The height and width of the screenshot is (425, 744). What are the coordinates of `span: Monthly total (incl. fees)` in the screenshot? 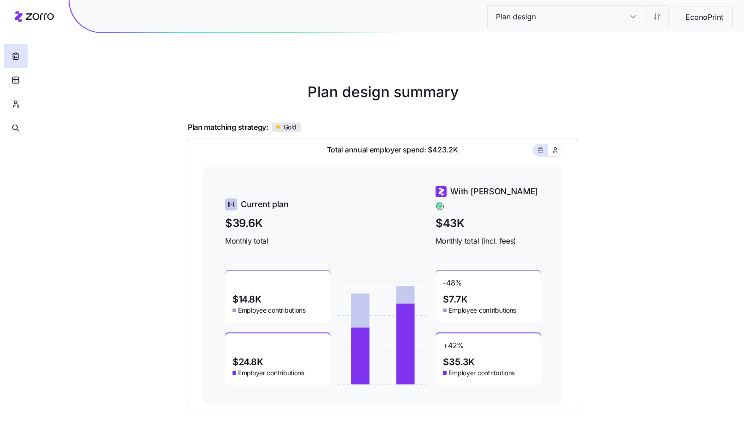 It's located at (488, 241).